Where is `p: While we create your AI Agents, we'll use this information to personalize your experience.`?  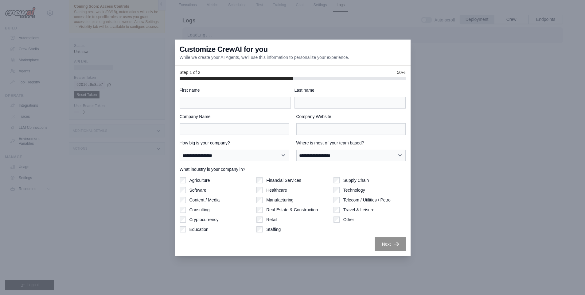
p: While we create your AI Agents, we'll use this information to personalize your experience. is located at coordinates (264, 57).